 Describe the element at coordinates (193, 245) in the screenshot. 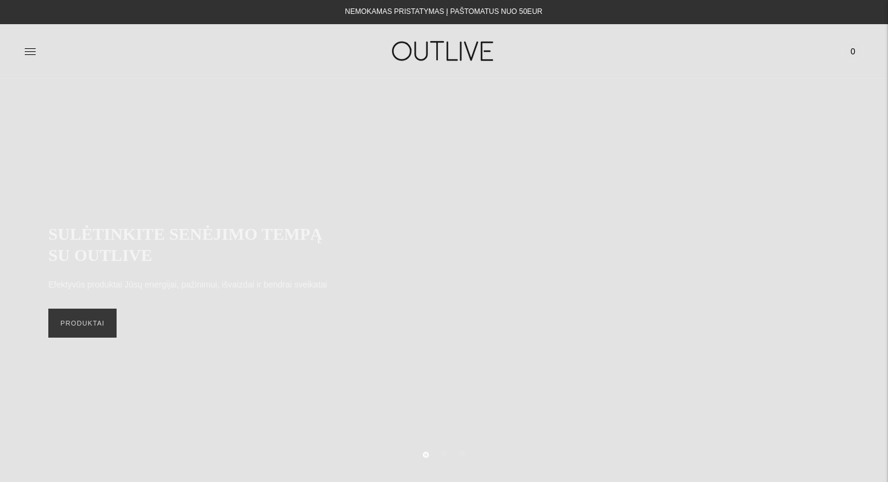

I see `h2: SULĖTINKITE SENĖJIMO TEMPĄ SU OUTLIVE` at that location.